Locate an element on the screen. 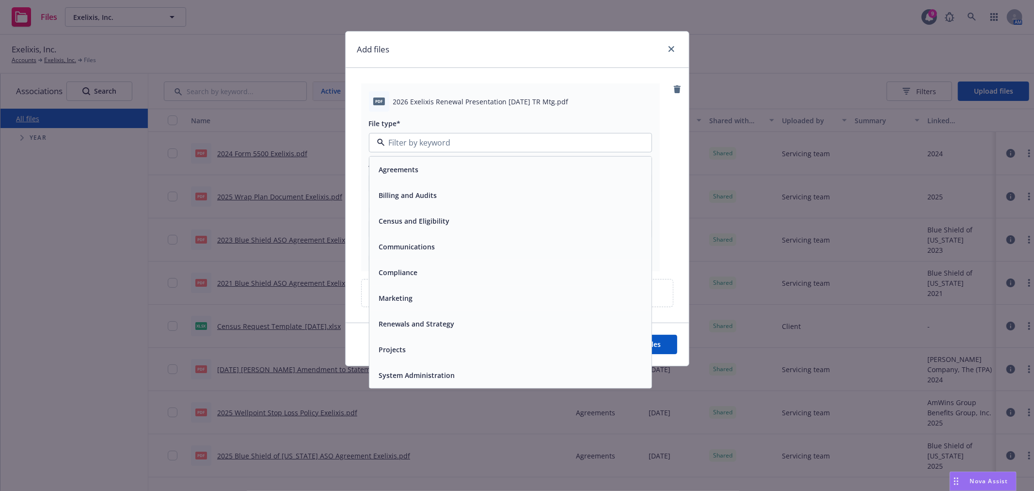  span: Nova Assist is located at coordinates (989, 481).